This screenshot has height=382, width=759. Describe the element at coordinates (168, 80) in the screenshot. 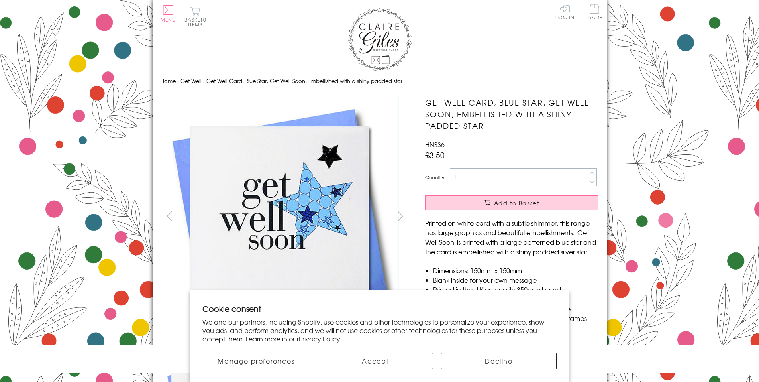

I see `a: Home` at that location.